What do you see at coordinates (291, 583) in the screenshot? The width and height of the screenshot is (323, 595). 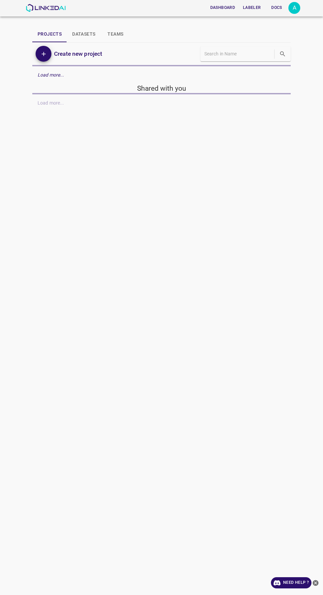 I see `a: Need Help ?` at bounding box center [291, 583].